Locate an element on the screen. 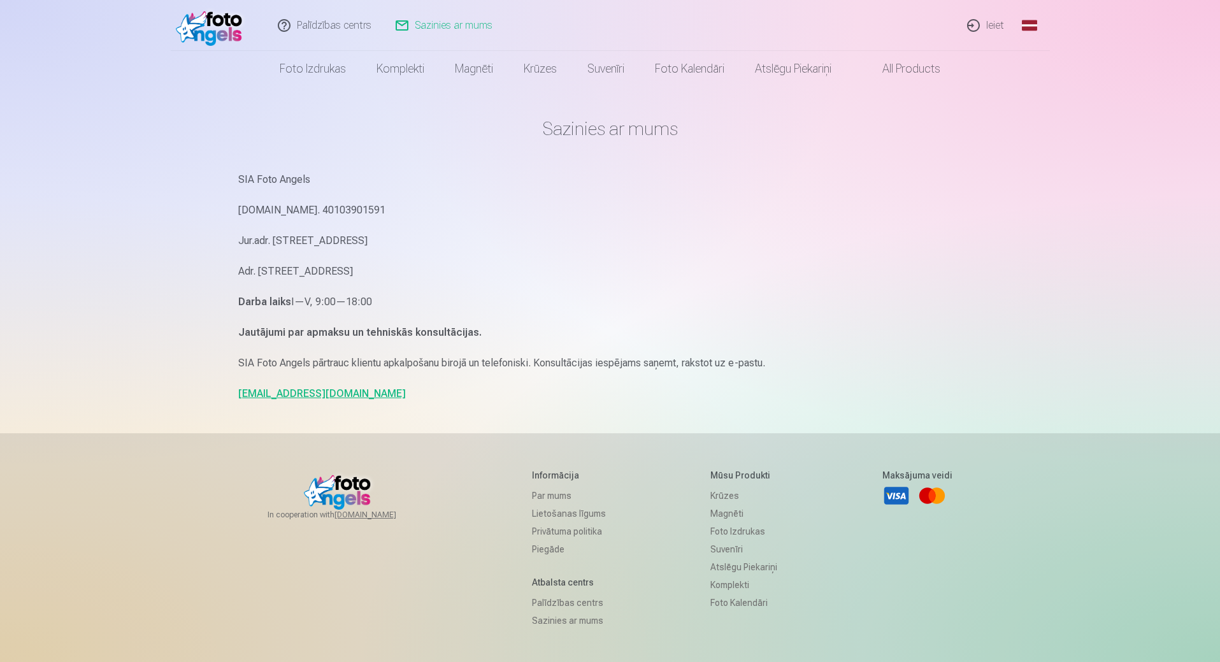  h1: Sazinies ar mums is located at coordinates (610, 129).